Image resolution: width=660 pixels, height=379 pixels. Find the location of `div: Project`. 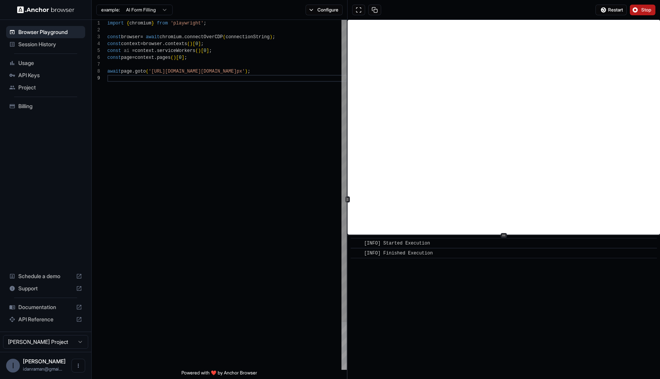

div: Project is located at coordinates (45, 88).